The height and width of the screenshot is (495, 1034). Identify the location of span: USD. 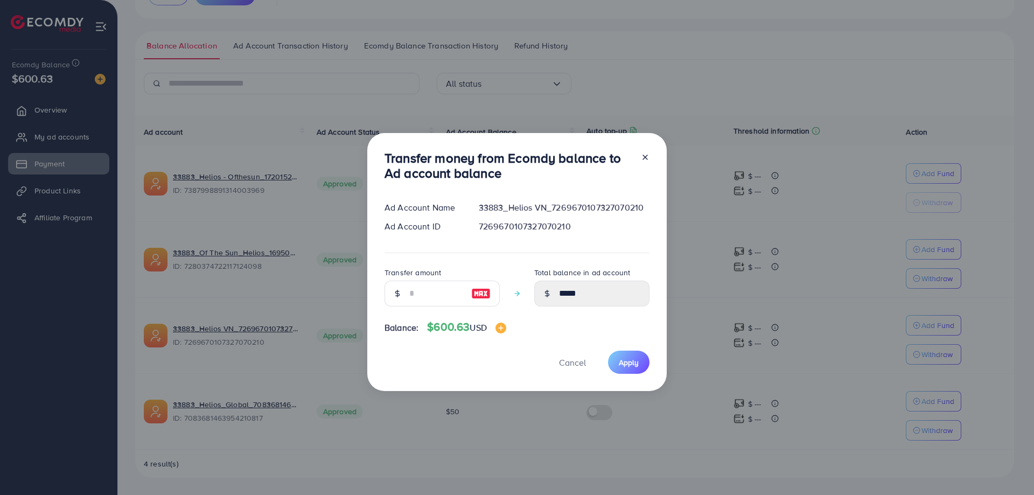
(478, 327).